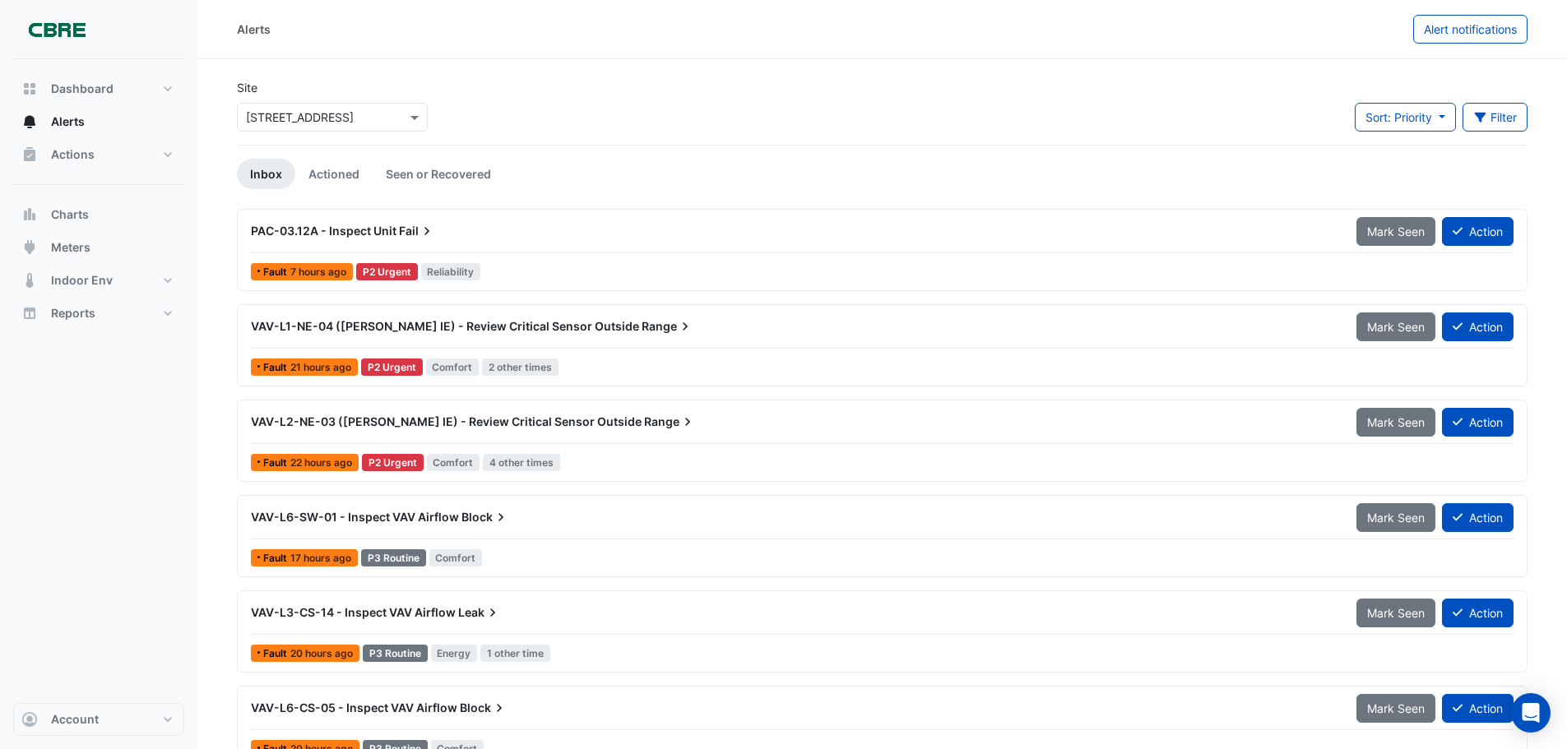  What do you see at coordinates (479, 613) in the screenshot?
I see `span: Leak` at bounding box center [479, 613].